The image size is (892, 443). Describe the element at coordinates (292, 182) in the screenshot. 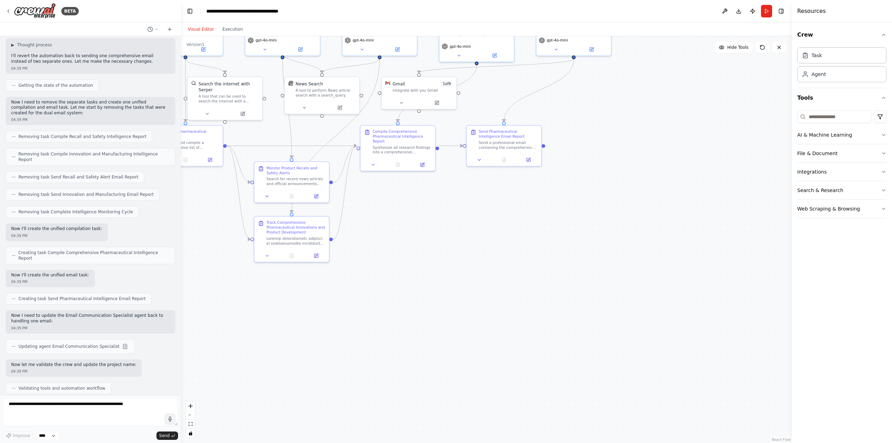

I see `div: Monitor Product Recalls and Safety AlertsSearch for recent news articles and official announcemen...` at that location.